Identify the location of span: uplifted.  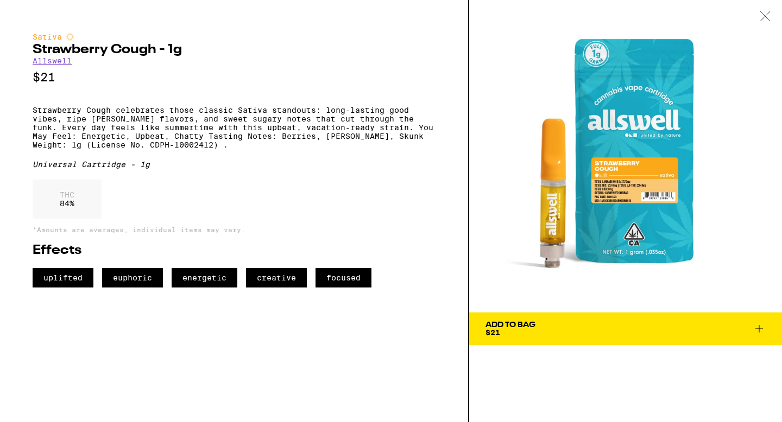
(63, 278).